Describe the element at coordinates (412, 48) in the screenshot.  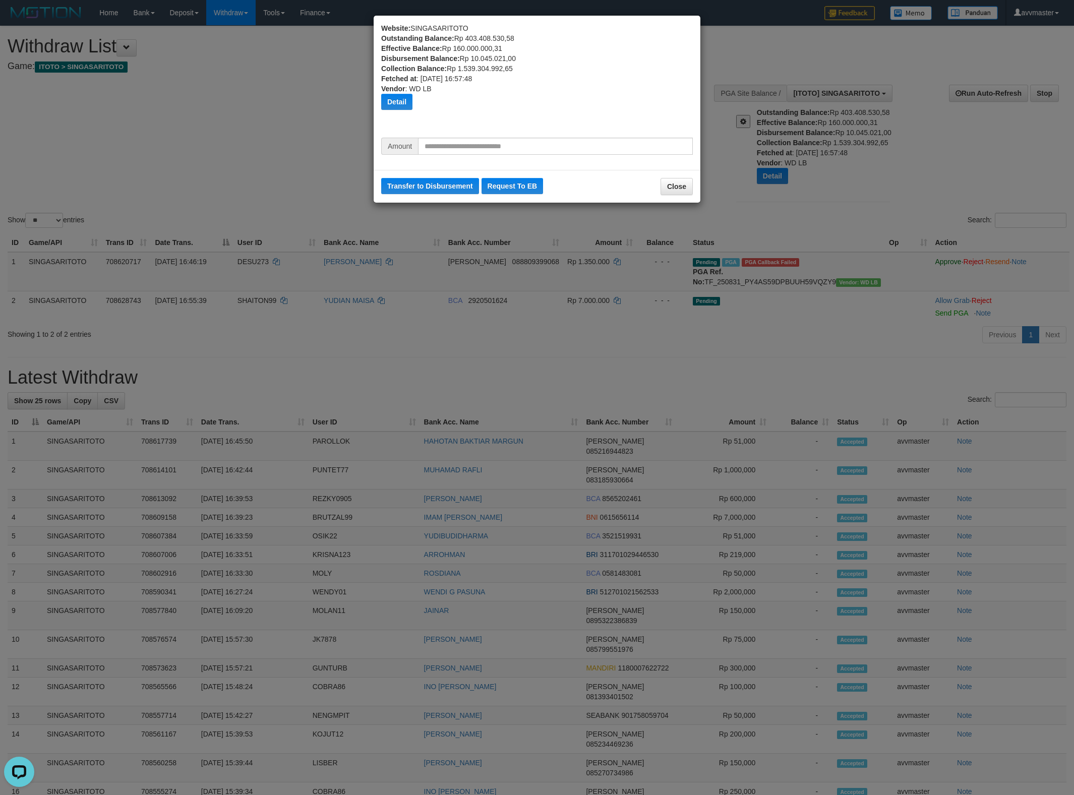
I see `b: Effective Balance:` at that location.